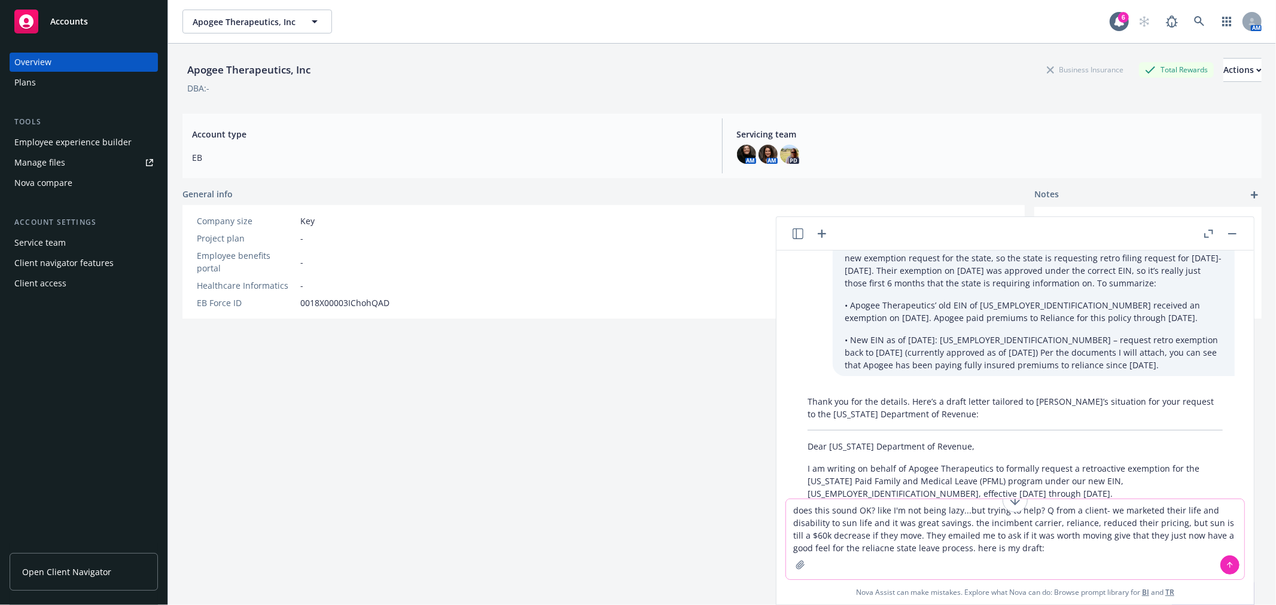  What do you see at coordinates (994, 134) in the screenshot?
I see `span: Servicing team` at bounding box center [994, 134].